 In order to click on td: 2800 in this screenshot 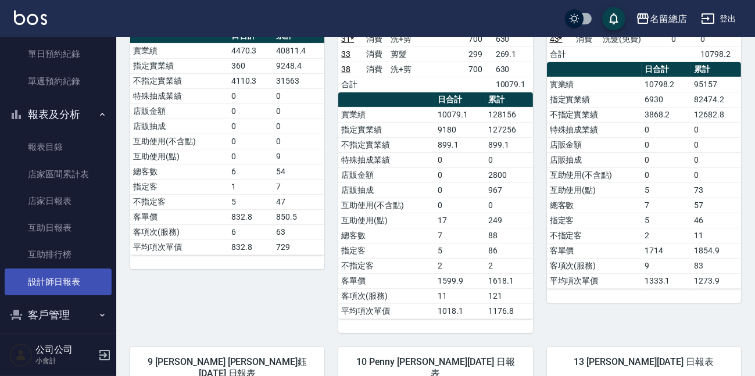, I will do `click(509, 175)`.